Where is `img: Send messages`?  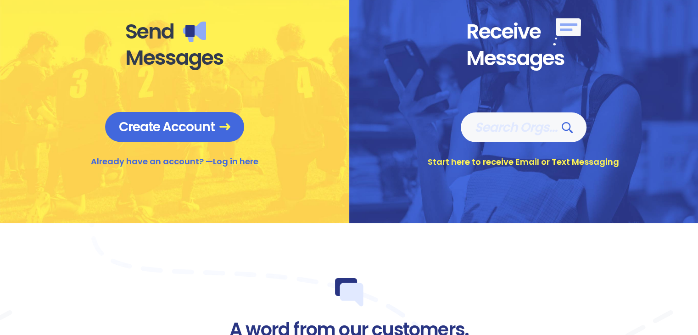 img: Send messages is located at coordinates (195, 32).